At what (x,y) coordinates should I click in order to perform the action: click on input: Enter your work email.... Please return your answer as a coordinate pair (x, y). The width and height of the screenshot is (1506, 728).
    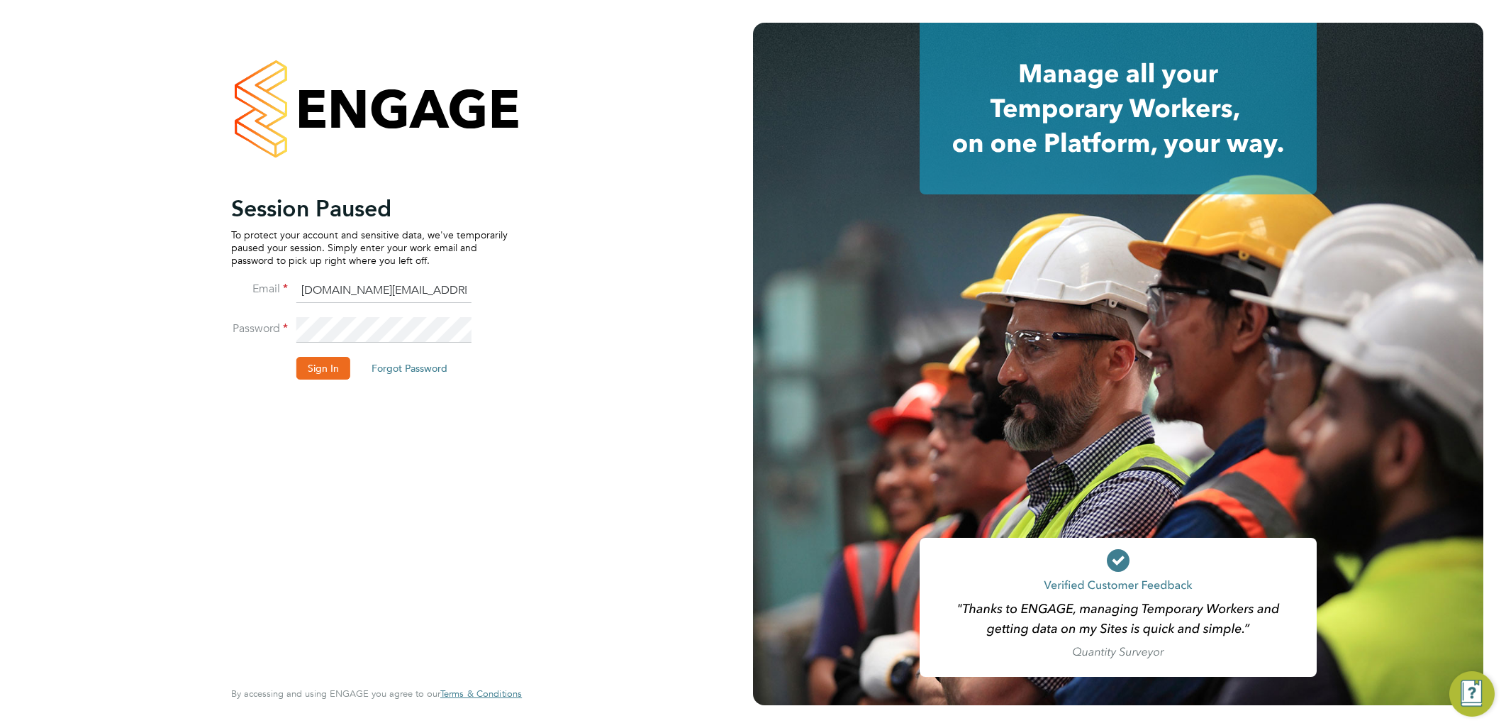
    Looking at the image, I should click on (384, 291).